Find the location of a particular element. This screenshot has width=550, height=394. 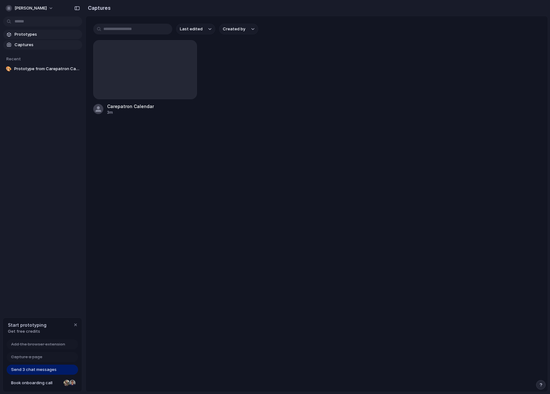

a: 🎨Prototype from Carepatron Calendar is located at coordinates (43, 69).